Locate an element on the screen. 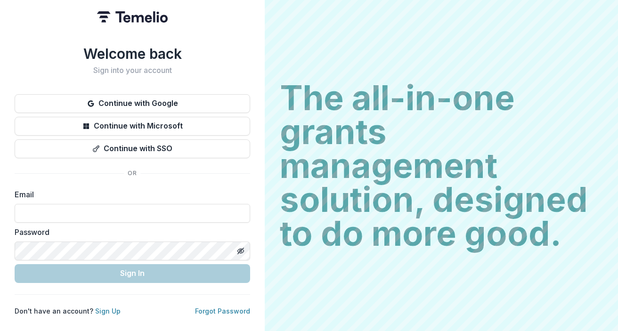 The height and width of the screenshot is (331, 618). button: Continue with SSO is located at coordinates (132, 149).